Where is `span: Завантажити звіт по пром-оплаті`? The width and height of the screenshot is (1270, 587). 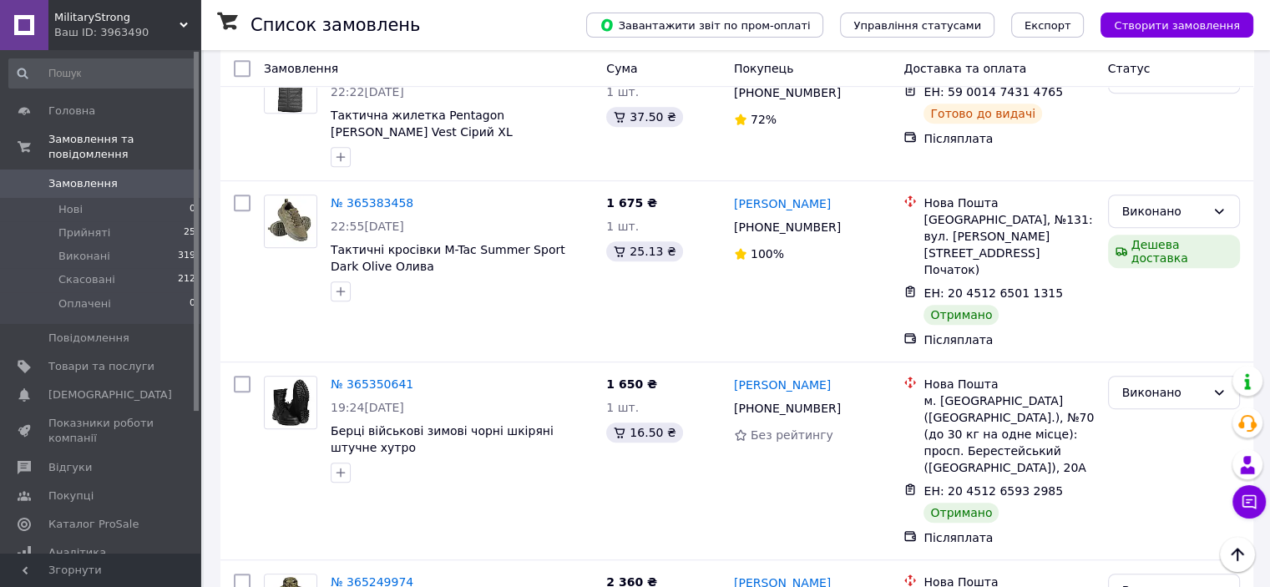 span: Завантажити звіт по пром-оплаті is located at coordinates (705, 25).